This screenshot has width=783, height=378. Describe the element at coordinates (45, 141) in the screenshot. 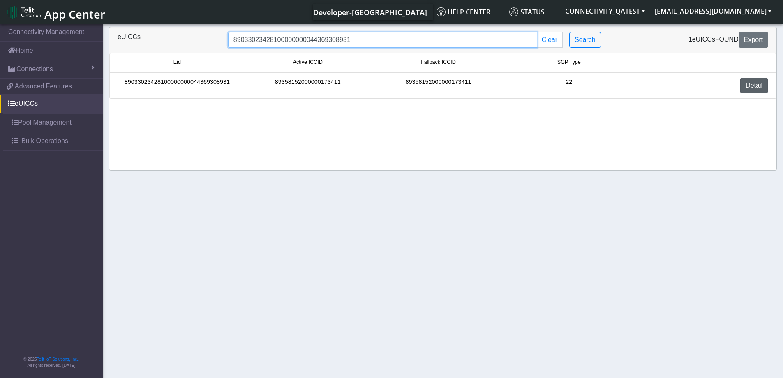

I see `span: Bulk Operations` at that location.